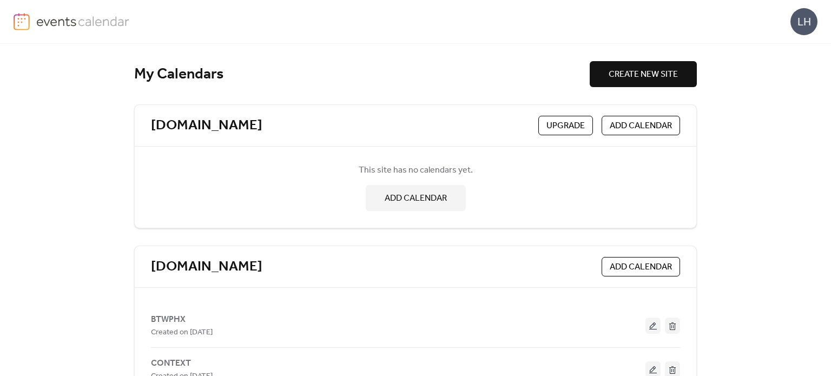 The image size is (831, 376). I want to click on div: My Calendars, so click(362, 74).